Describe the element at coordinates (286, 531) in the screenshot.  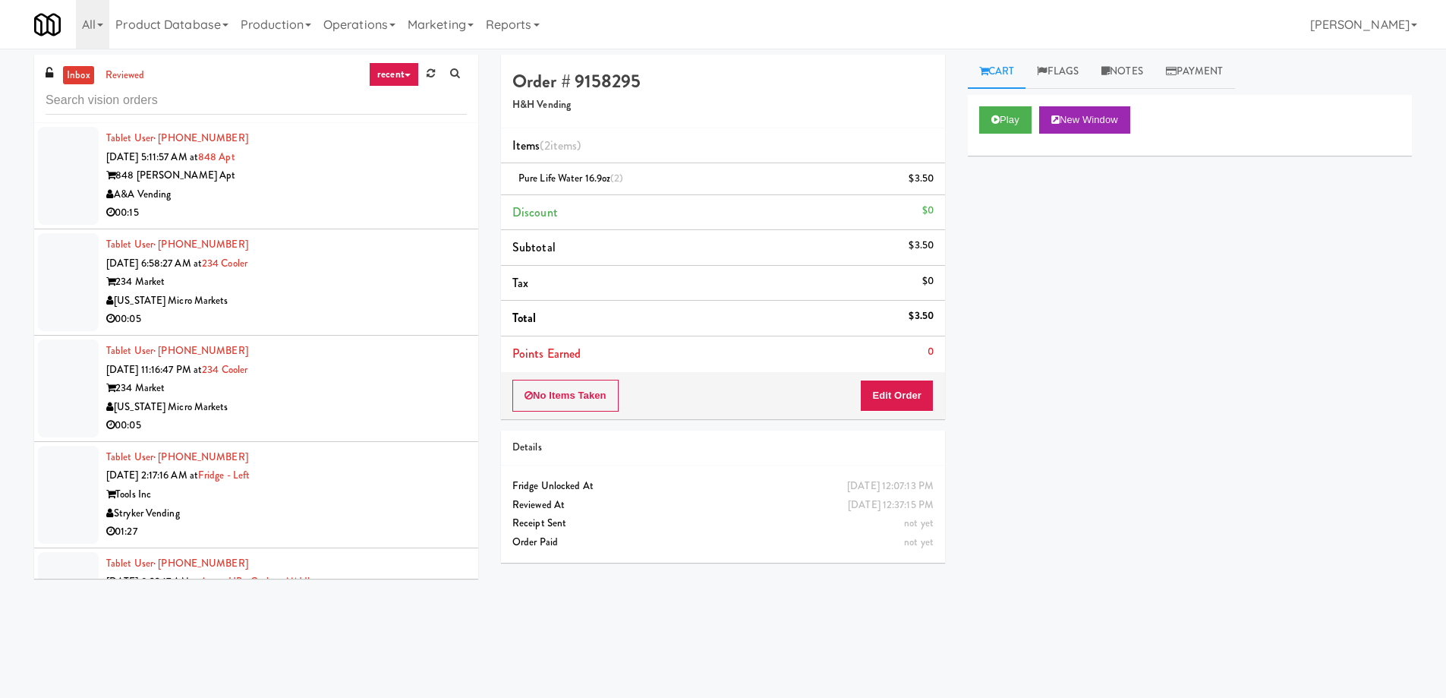
I see `div: 01:27` at that location.